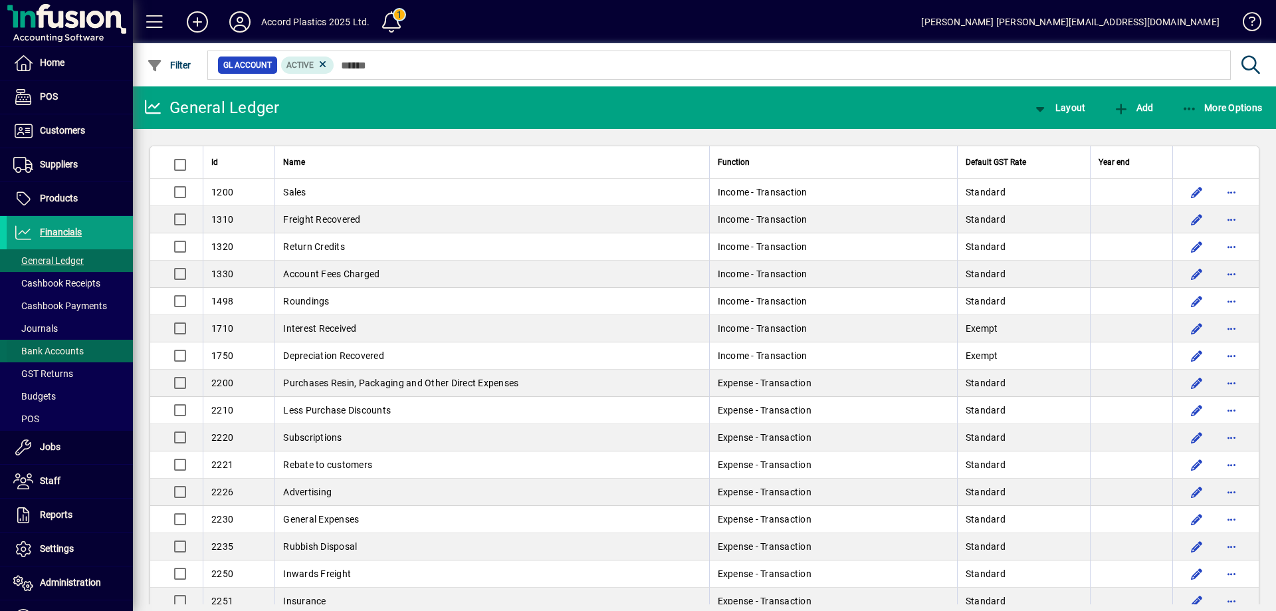  I want to click on span: Customers, so click(62, 130).